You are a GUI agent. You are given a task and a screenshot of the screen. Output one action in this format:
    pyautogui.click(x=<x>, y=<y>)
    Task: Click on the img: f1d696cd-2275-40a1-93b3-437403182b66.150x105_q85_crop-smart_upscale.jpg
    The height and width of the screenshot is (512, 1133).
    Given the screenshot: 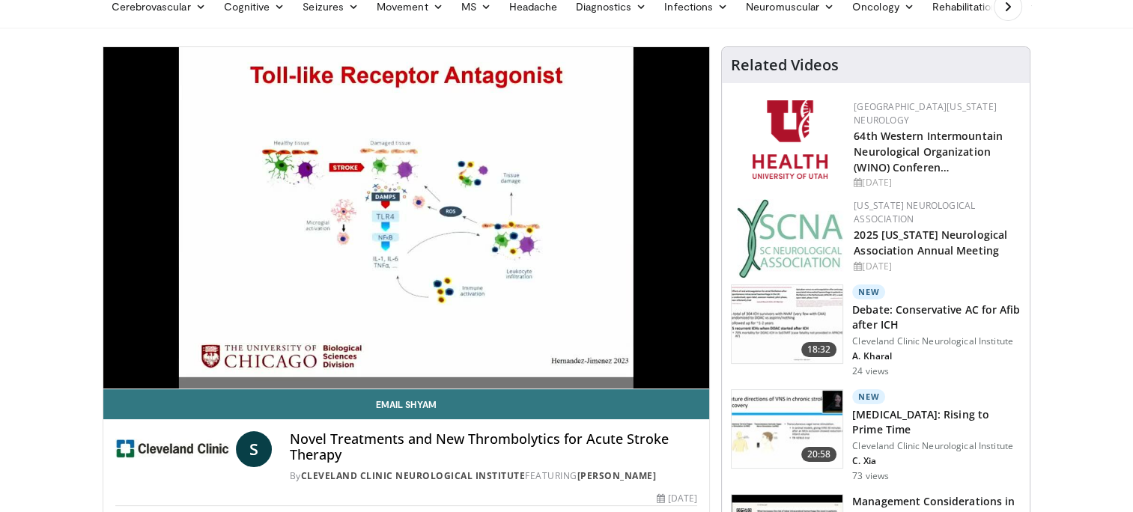 What is the action you would take?
    pyautogui.click(x=787, y=429)
    